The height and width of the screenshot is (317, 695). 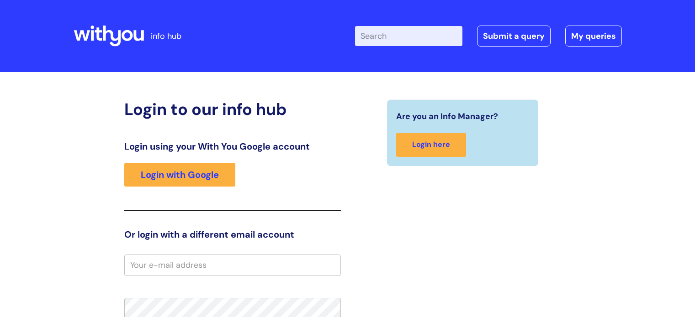 What do you see at coordinates (232, 147) in the screenshot?
I see `h3: Login using your With You Google account` at bounding box center [232, 147].